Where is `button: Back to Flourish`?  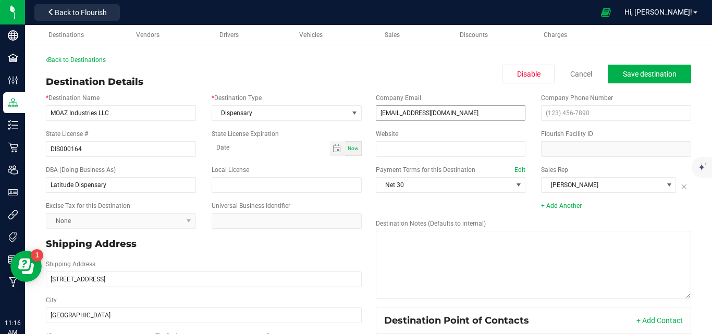
button: Back to Flourish is located at coordinates (77, 13).